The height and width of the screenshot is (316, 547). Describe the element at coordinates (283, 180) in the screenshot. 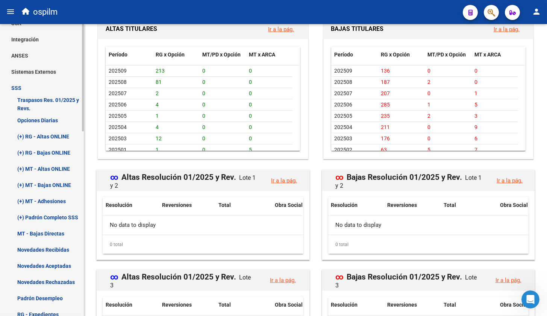

I see `button: Ir a la pág.` at that location.